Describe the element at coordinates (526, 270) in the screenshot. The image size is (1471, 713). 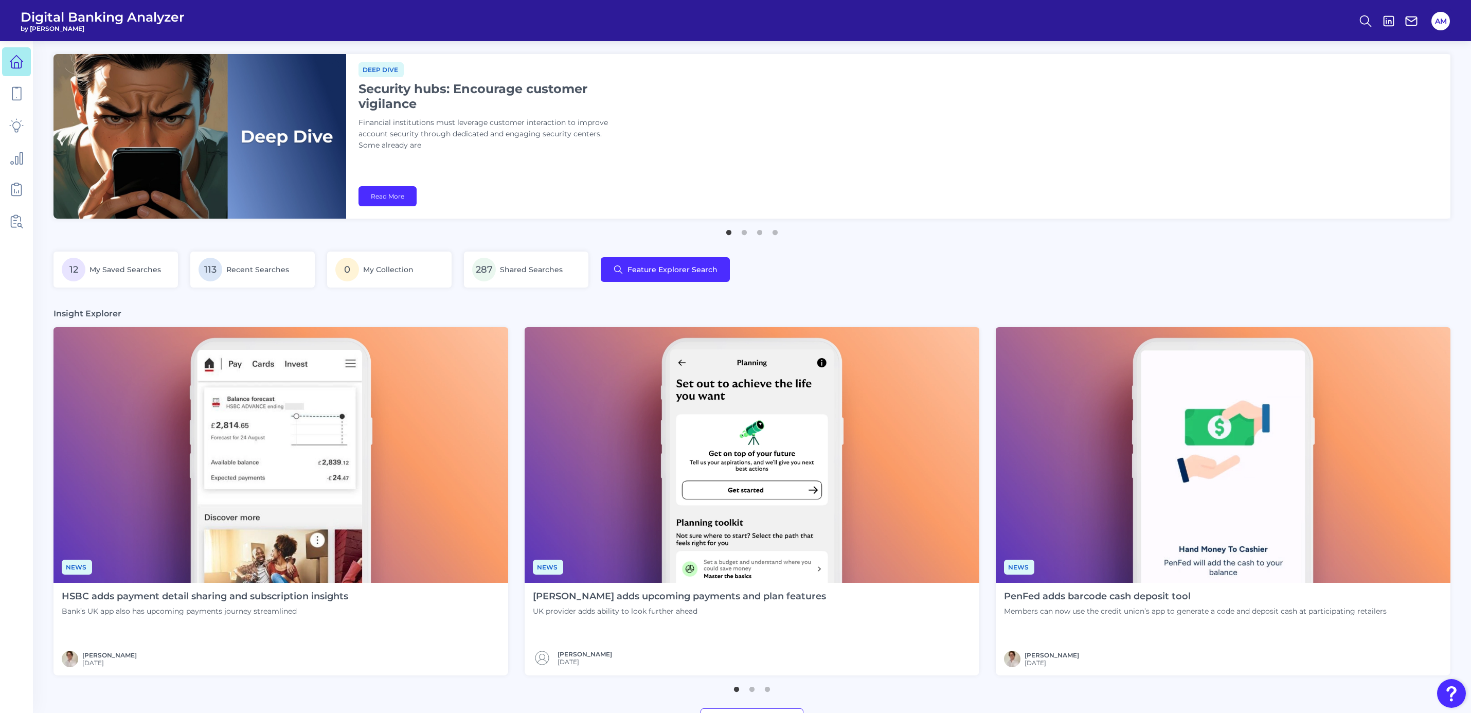
I see `a: 287Shared Searches` at that location.